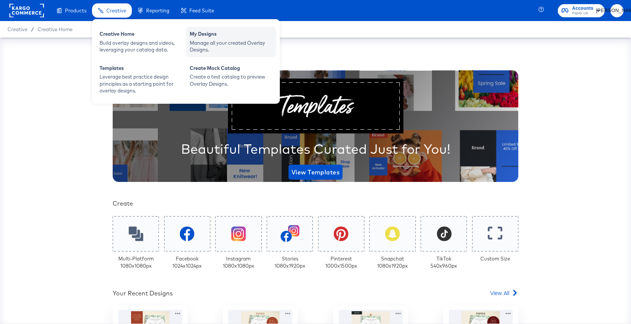  Describe the element at coordinates (316, 149) in the screenshot. I see `div: Beautiful Templates Curated Just for You!` at that location.